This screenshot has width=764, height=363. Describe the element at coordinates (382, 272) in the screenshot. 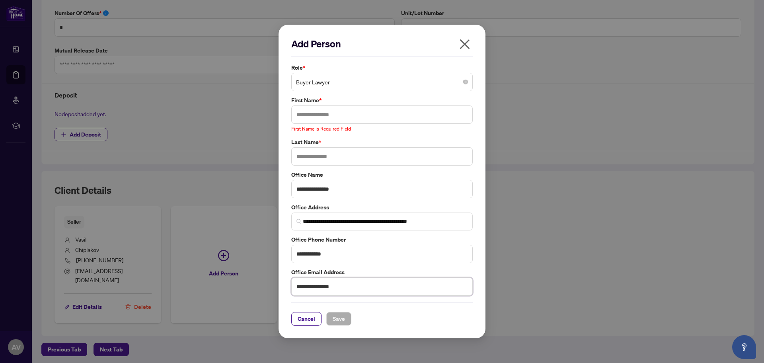

I see `label: Office Email Address` at that location.